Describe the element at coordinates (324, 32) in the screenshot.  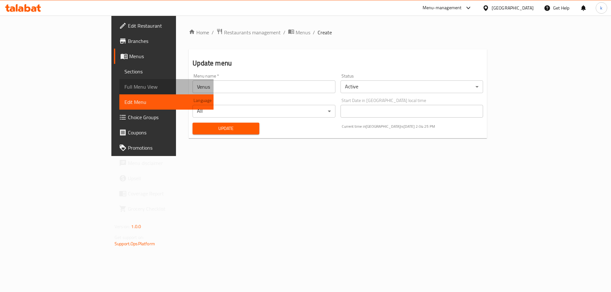
I see `span: Create` at that location.